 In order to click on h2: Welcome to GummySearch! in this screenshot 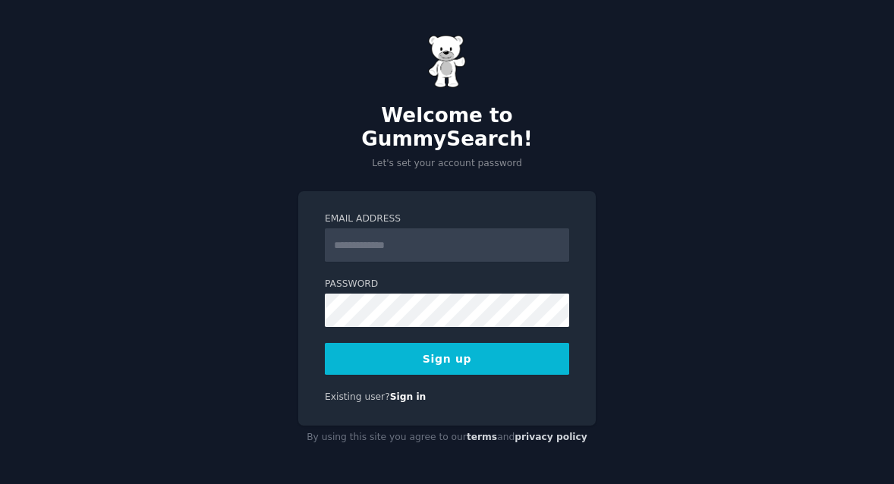, I will do `click(447, 127)`.